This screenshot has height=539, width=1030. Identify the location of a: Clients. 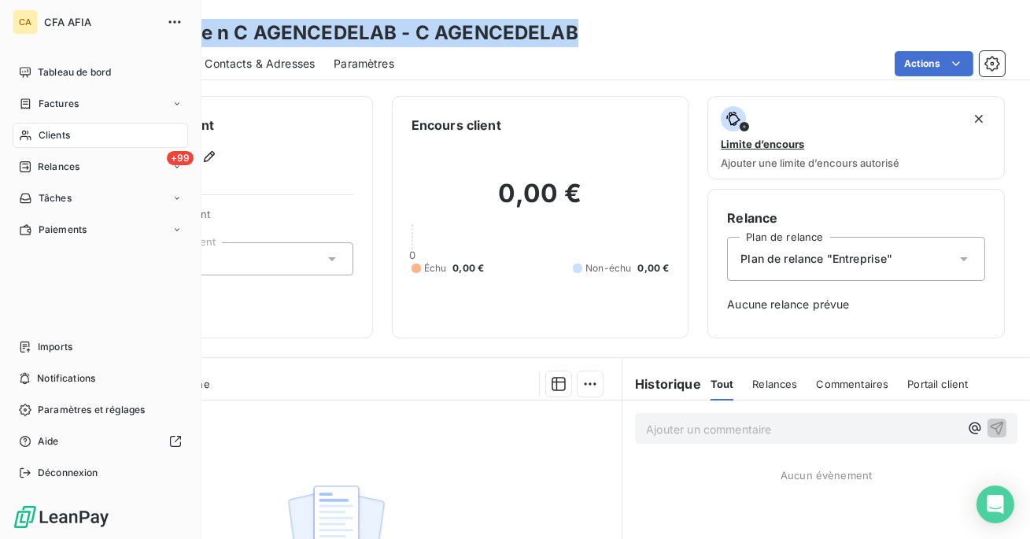
(100, 135).